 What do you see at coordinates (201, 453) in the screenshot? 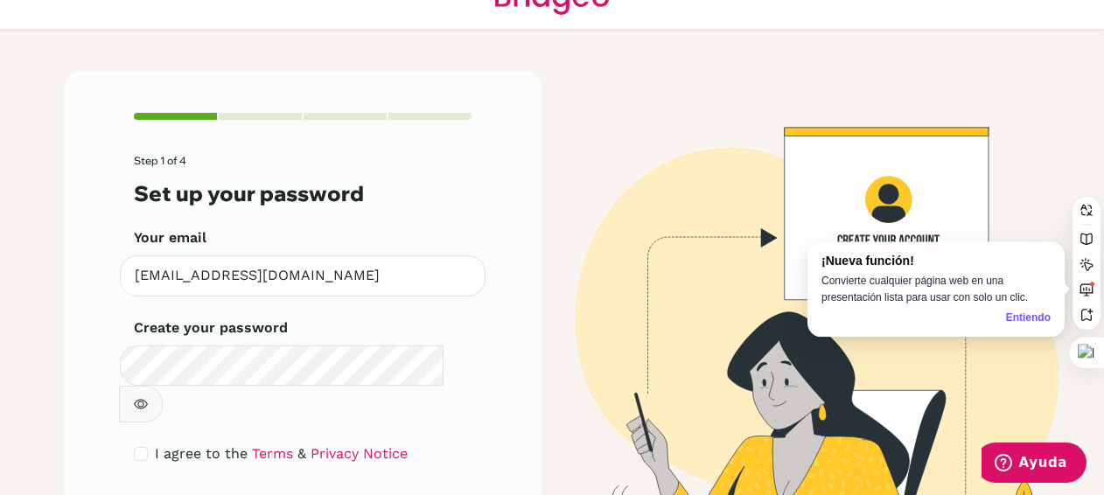
I see `span: I agree to the` at bounding box center [201, 453].